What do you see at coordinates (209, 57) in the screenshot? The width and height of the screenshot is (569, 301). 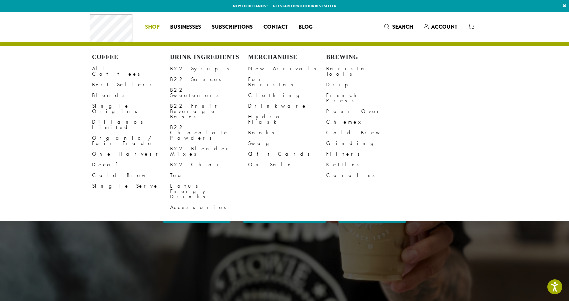 I see `h4: Drink Ingredients` at bounding box center [209, 57].